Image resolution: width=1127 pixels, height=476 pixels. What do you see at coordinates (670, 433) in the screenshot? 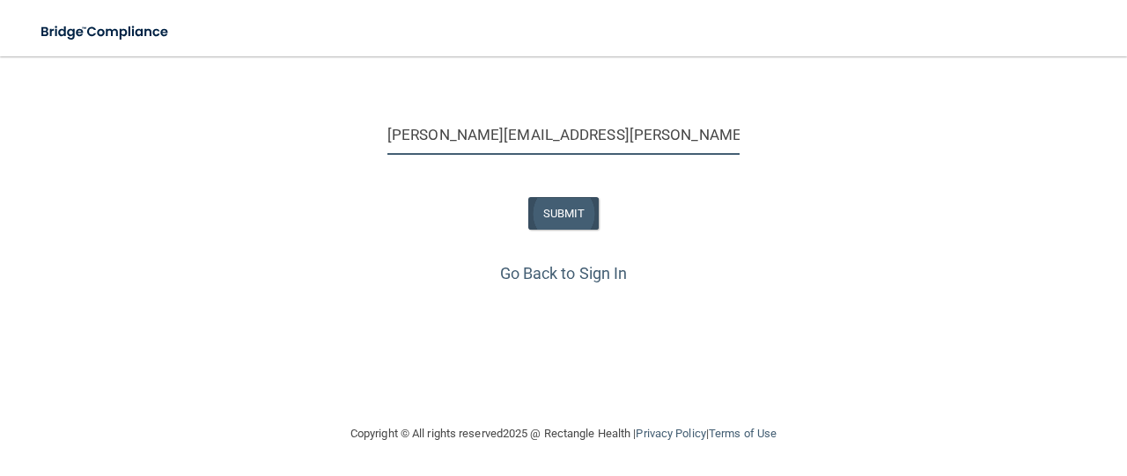
I see `a: Privacy Policy` at bounding box center [670, 433].